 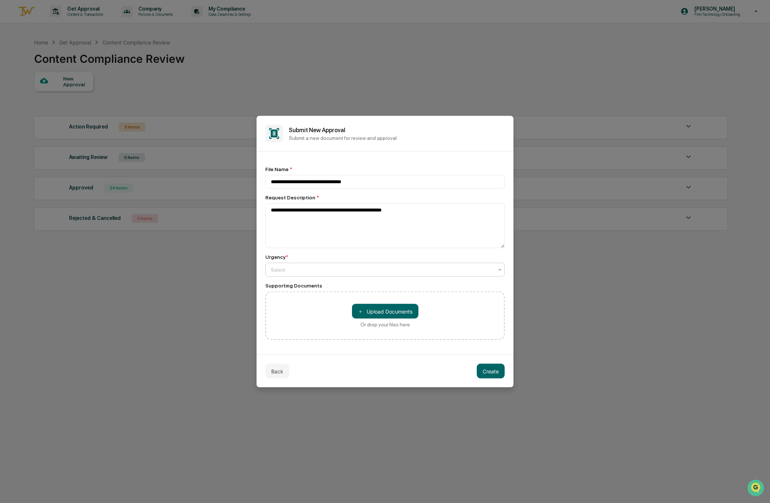 What do you see at coordinates (9, 9) in the screenshot?
I see `button: Open customer support` at bounding box center [9, 9].